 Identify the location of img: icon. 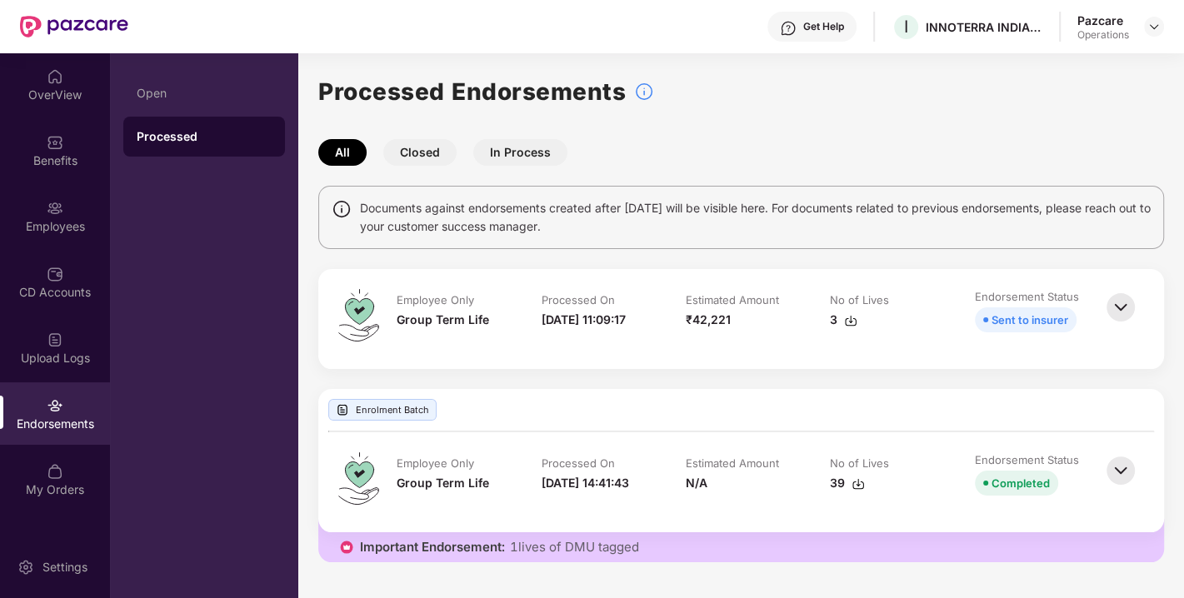
(347, 548).